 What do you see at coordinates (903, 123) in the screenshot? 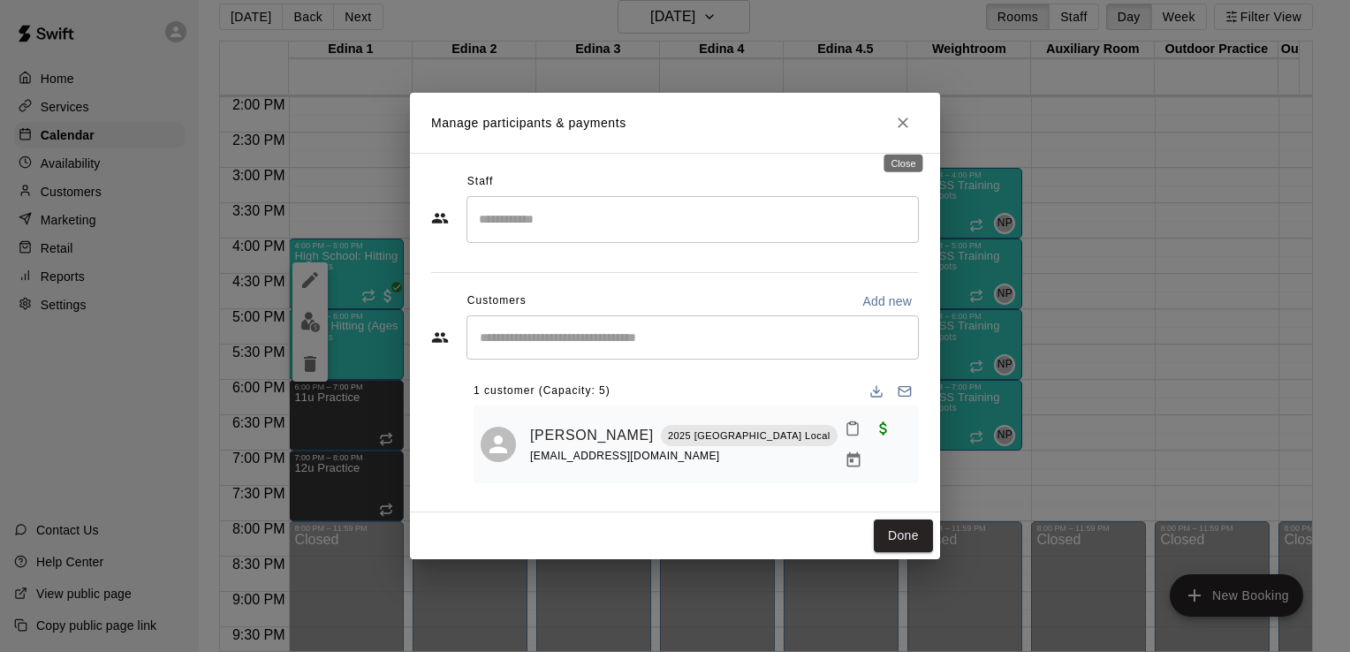
I see `button: Close` at bounding box center [903, 123].